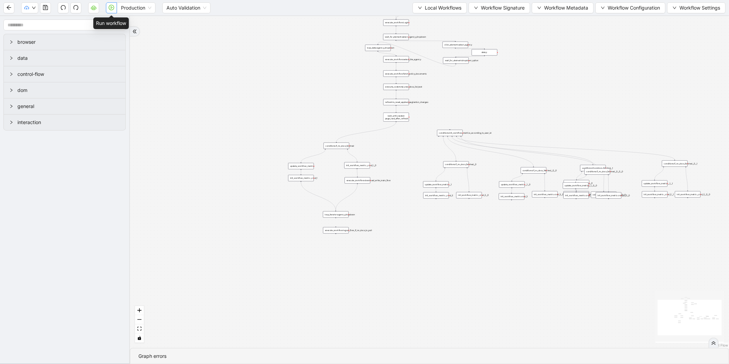  Describe the element at coordinates (135, 31) in the screenshot. I see `span: double-right` at that location.